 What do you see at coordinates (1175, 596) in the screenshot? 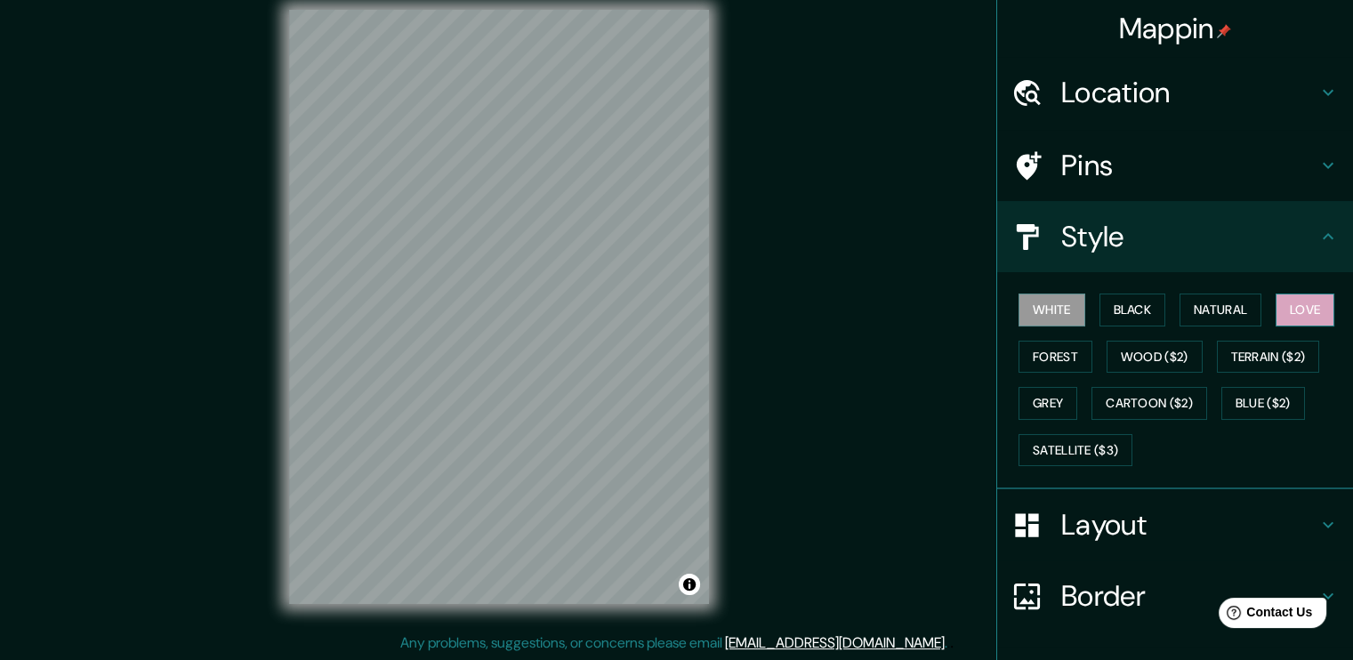
I see `div: Border` at bounding box center [1175, 596].